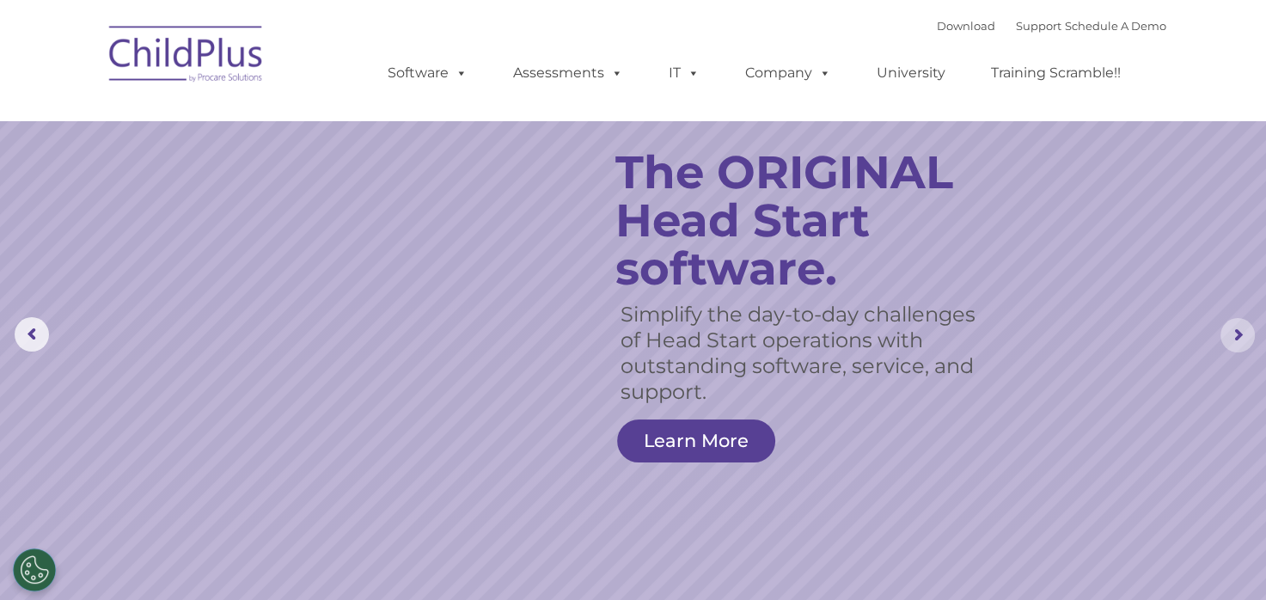 The width and height of the screenshot is (1266, 600). What do you see at coordinates (275, 190) in the screenshot?
I see `span: Phone number` at bounding box center [275, 190].